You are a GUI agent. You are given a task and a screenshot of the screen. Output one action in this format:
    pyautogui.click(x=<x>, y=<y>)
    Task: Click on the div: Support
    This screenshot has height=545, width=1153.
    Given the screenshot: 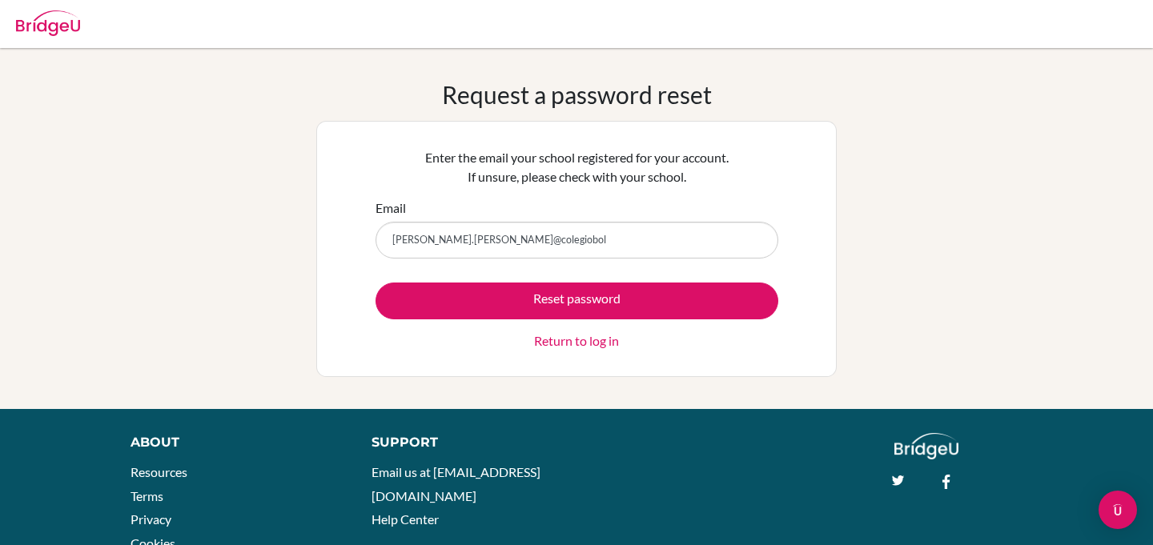 What is the action you would take?
    pyautogui.click(x=466, y=443)
    